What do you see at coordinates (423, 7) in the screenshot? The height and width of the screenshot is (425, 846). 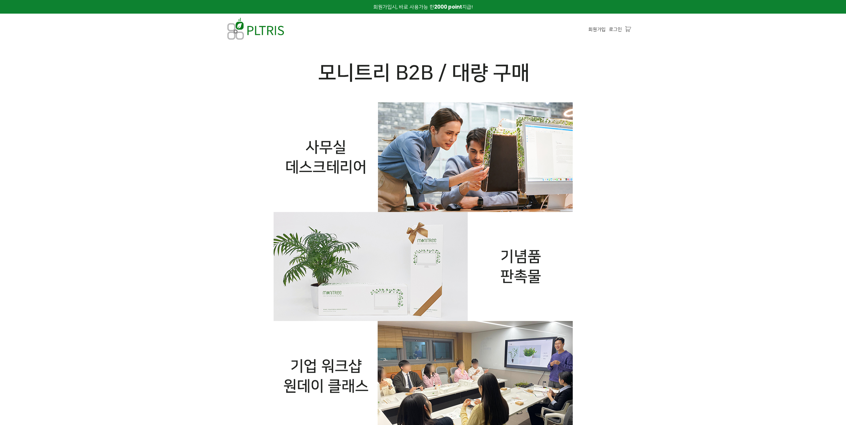 I see `span: 회원가입시, 바로 사용가능 한 지급!` at bounding box center [423, 7].